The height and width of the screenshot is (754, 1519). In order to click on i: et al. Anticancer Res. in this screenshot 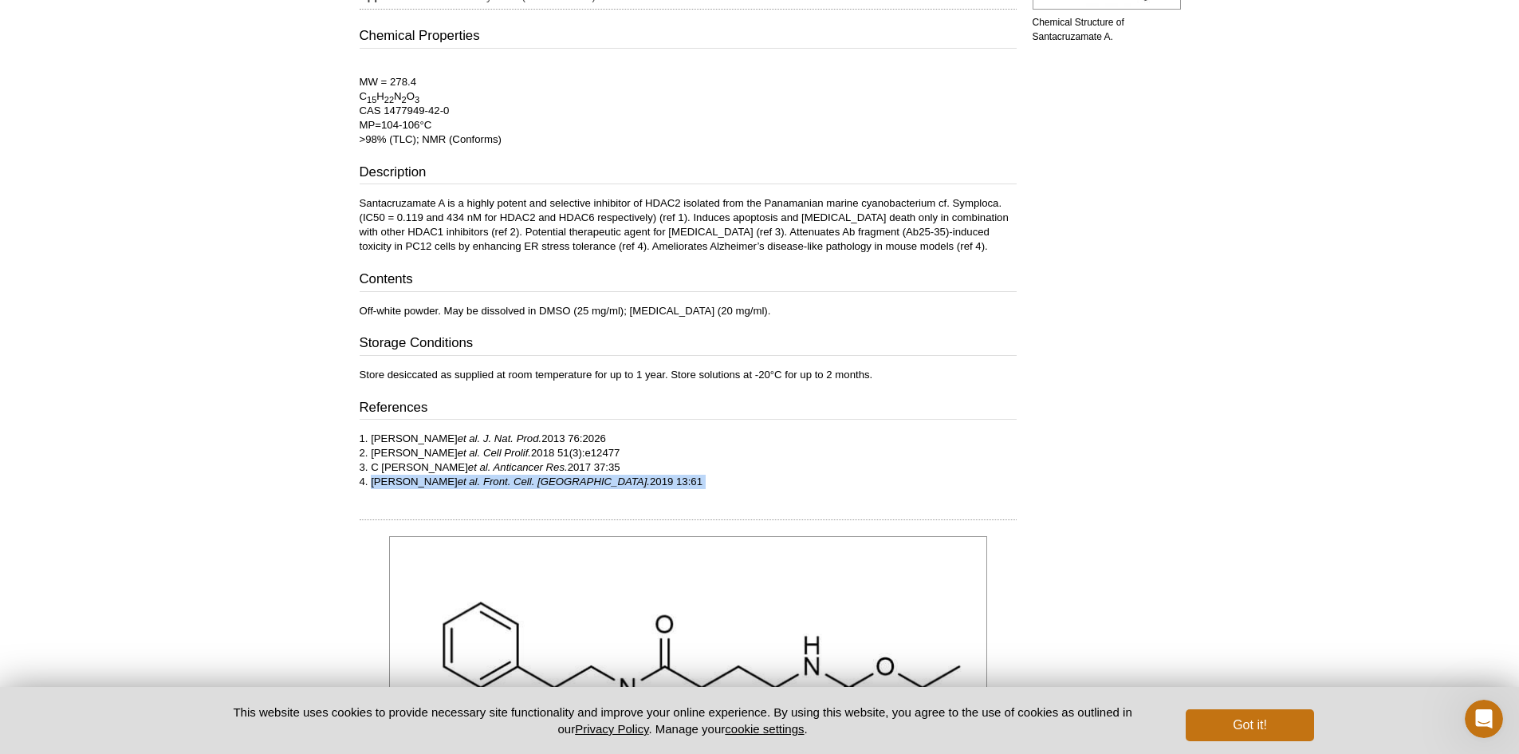, I will do `click(518, 467)`.